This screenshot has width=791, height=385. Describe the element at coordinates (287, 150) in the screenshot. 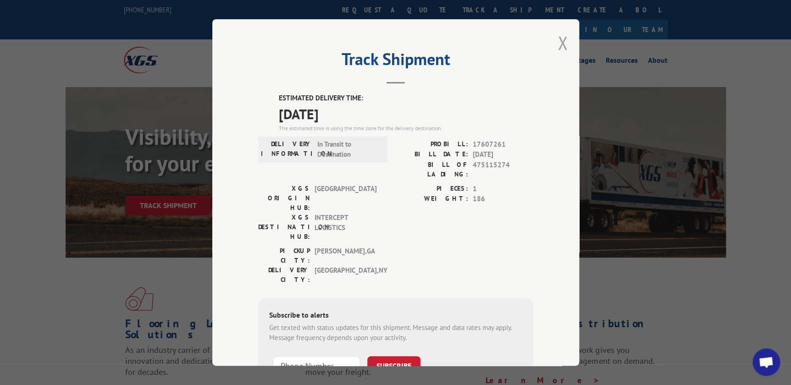

I see `label: DELIVERY INFORMATION:` at that location.